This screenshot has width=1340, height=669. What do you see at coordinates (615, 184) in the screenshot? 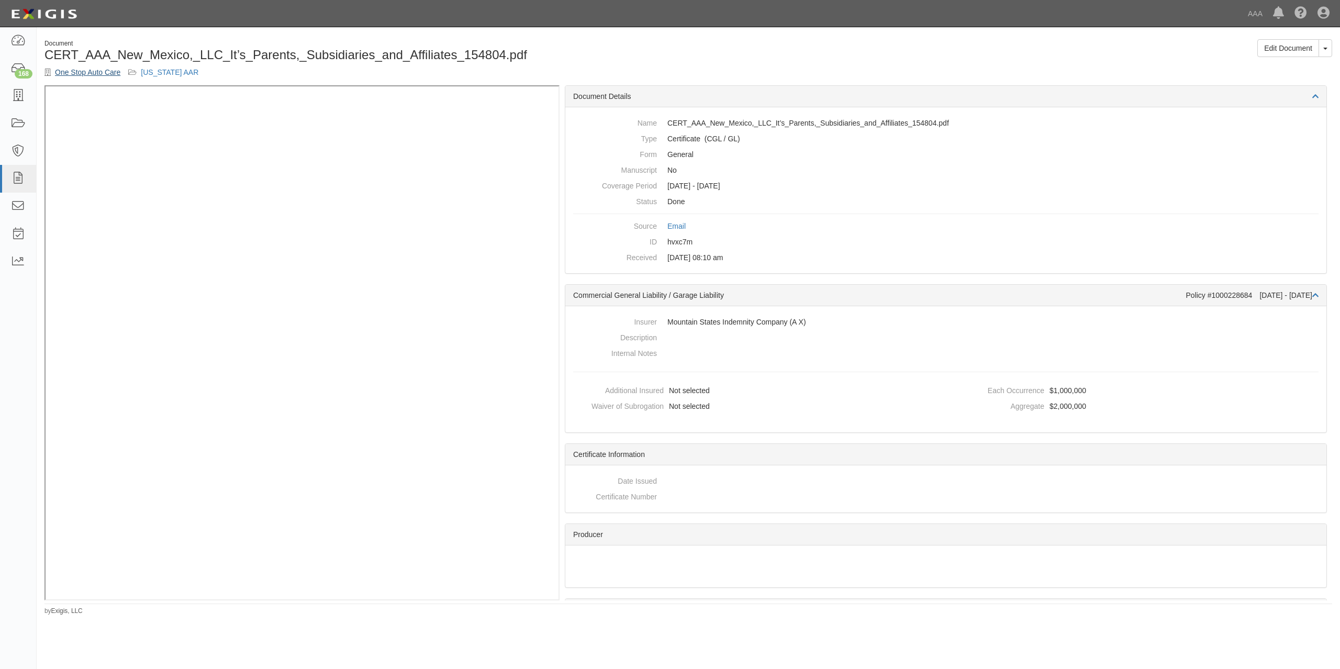
I see `dt: Coverage Period` at bounding box center [615, 184].